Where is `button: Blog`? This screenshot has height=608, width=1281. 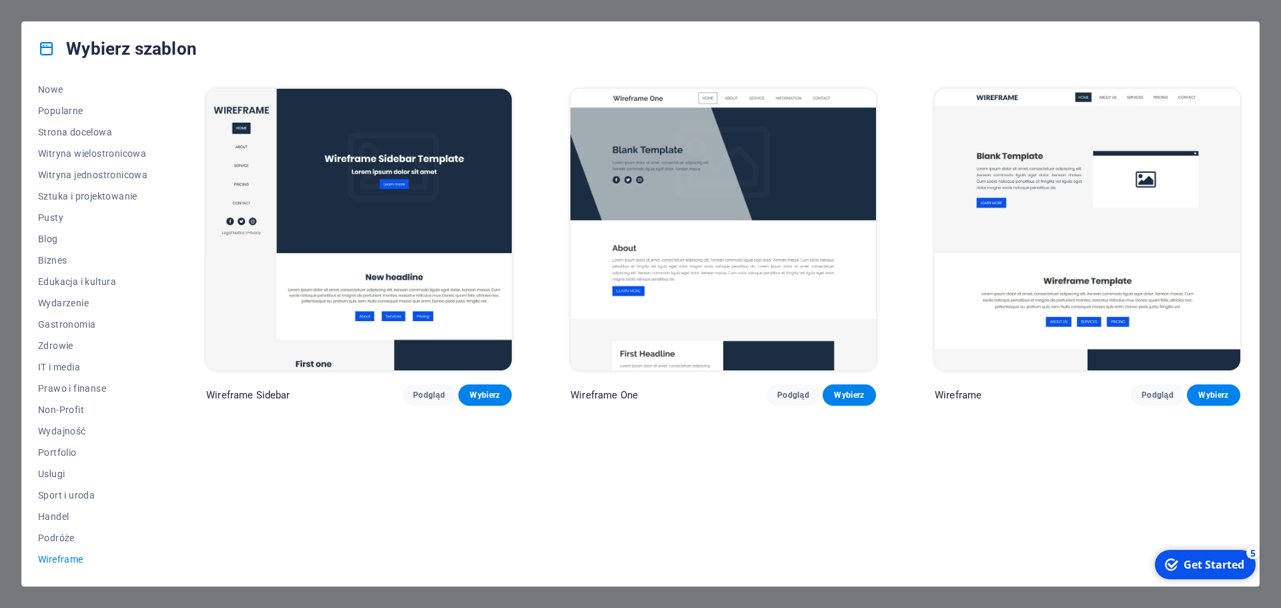 button: Blog is located at coordinates (93, 239).